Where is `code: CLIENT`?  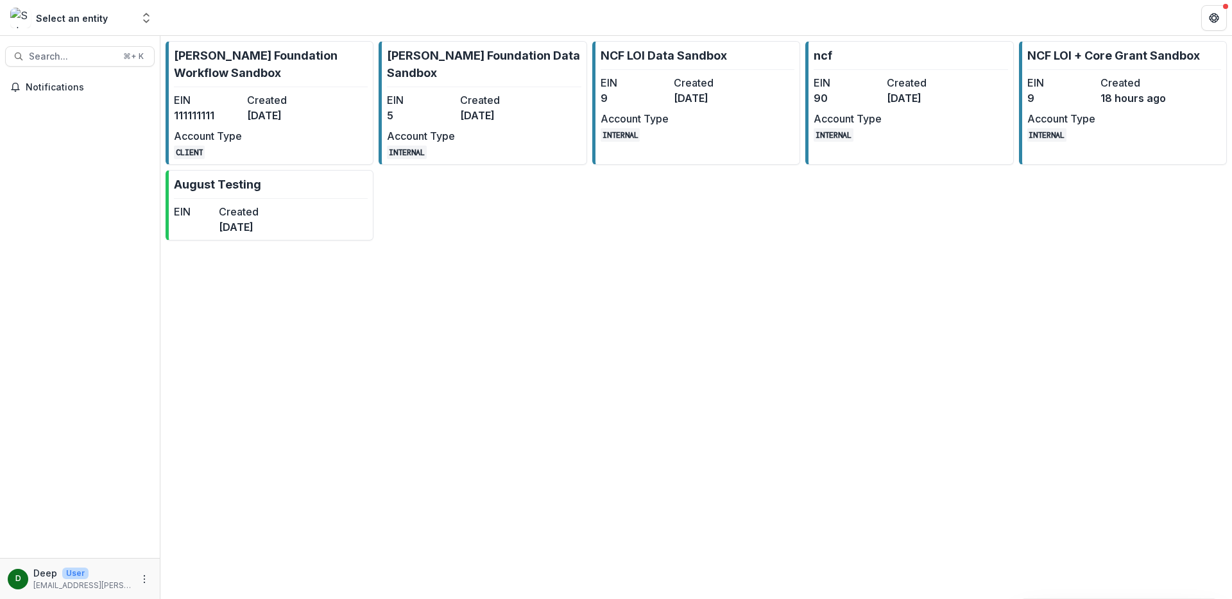 code: CLIENT is located at coordinates (189, 152).